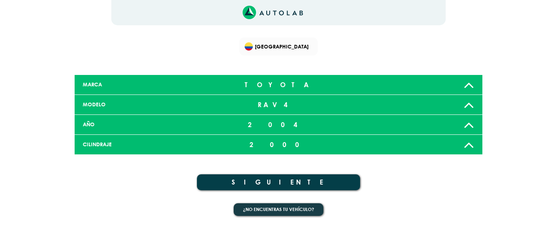 Image resolution: width=557 pixels, height=244 pixels. I want to click on div: 2004, so click(278, 125).